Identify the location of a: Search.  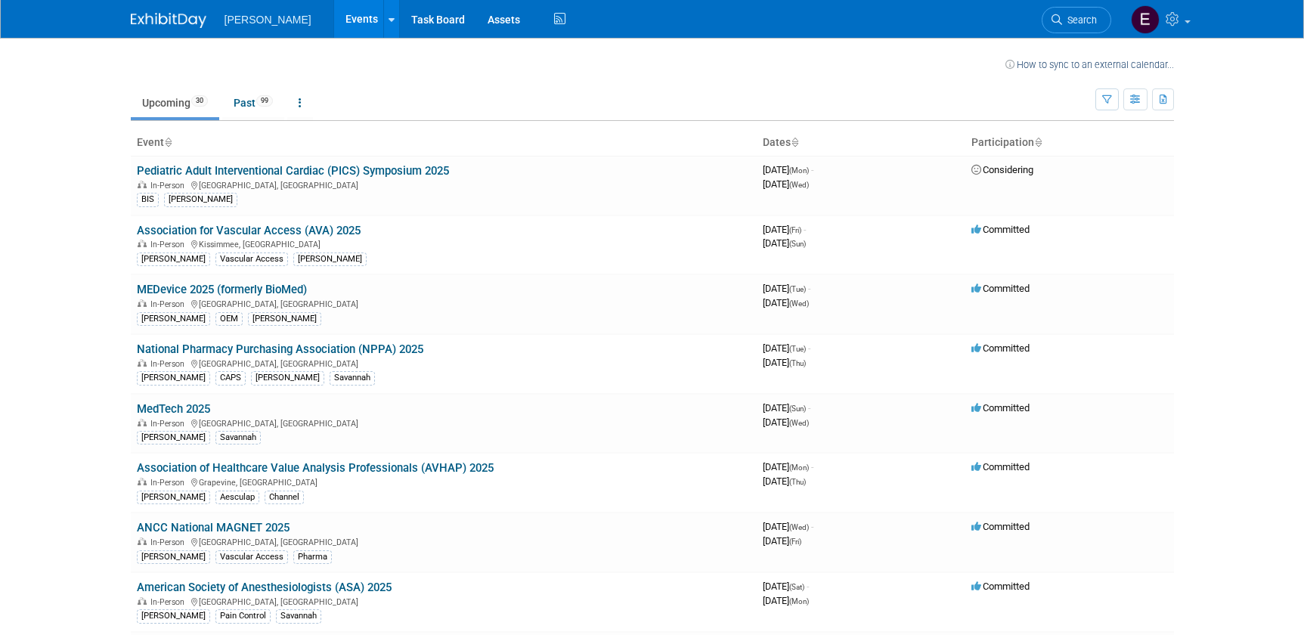
(1076, 20).